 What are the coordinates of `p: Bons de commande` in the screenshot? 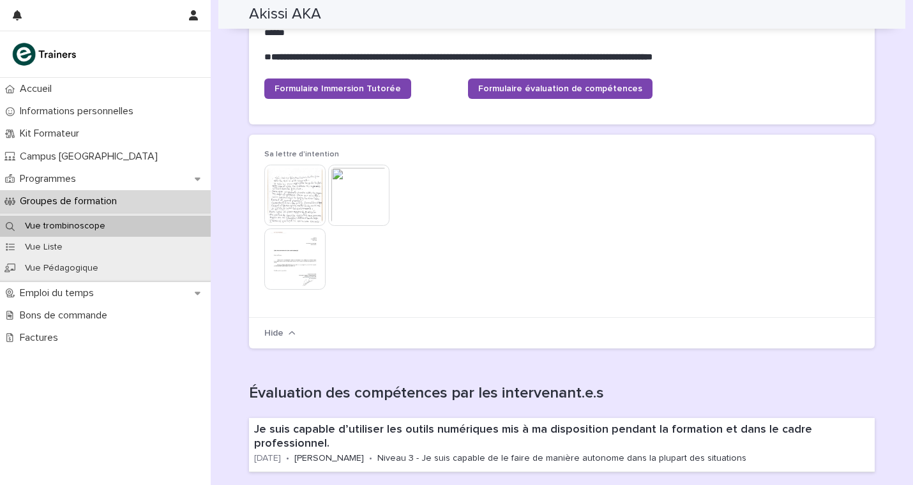 It's located at (66, 315).